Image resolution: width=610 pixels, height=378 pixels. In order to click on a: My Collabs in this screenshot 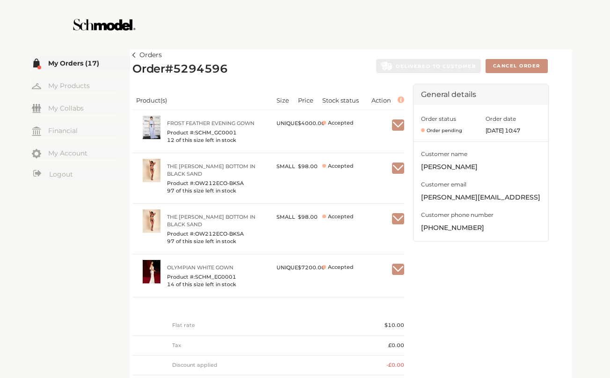, I will do `click(81, 108)`.